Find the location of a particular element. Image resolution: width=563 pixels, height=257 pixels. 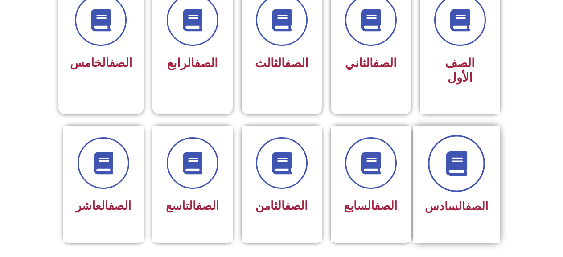

span: السابع is located at coordinates (370, 206).